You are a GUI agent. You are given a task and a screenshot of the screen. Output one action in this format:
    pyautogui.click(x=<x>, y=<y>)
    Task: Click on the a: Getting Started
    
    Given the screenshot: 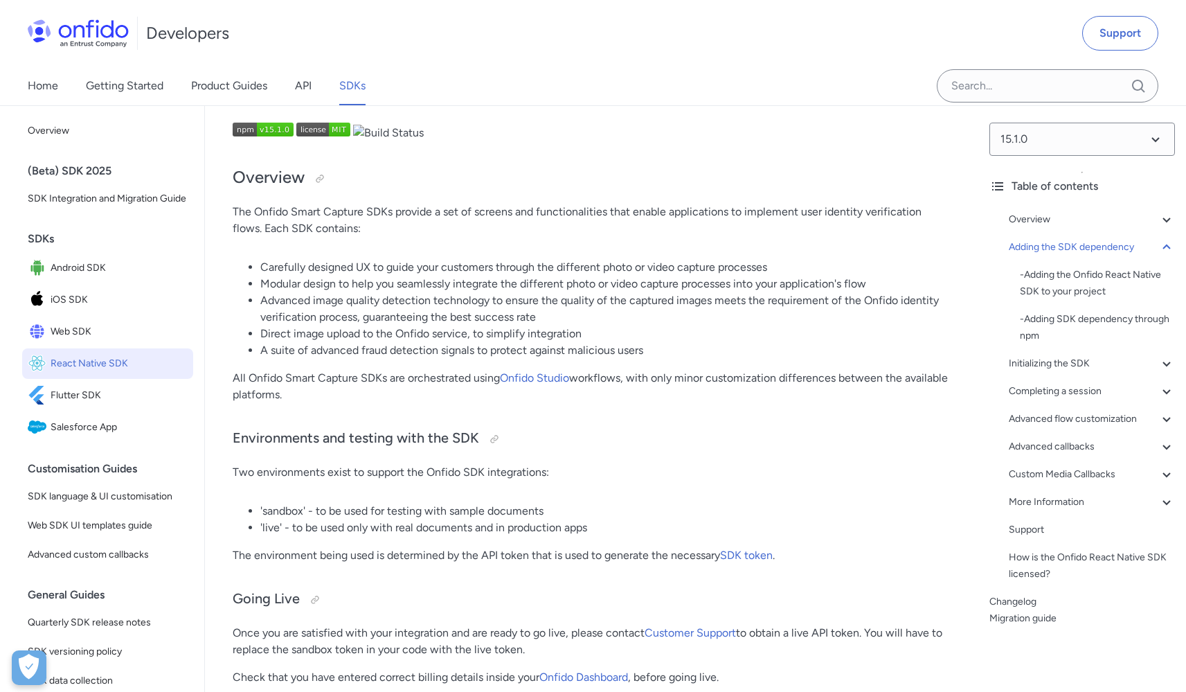 What is the action you would take?
    pyautogui.click(x=125, y=86)
    